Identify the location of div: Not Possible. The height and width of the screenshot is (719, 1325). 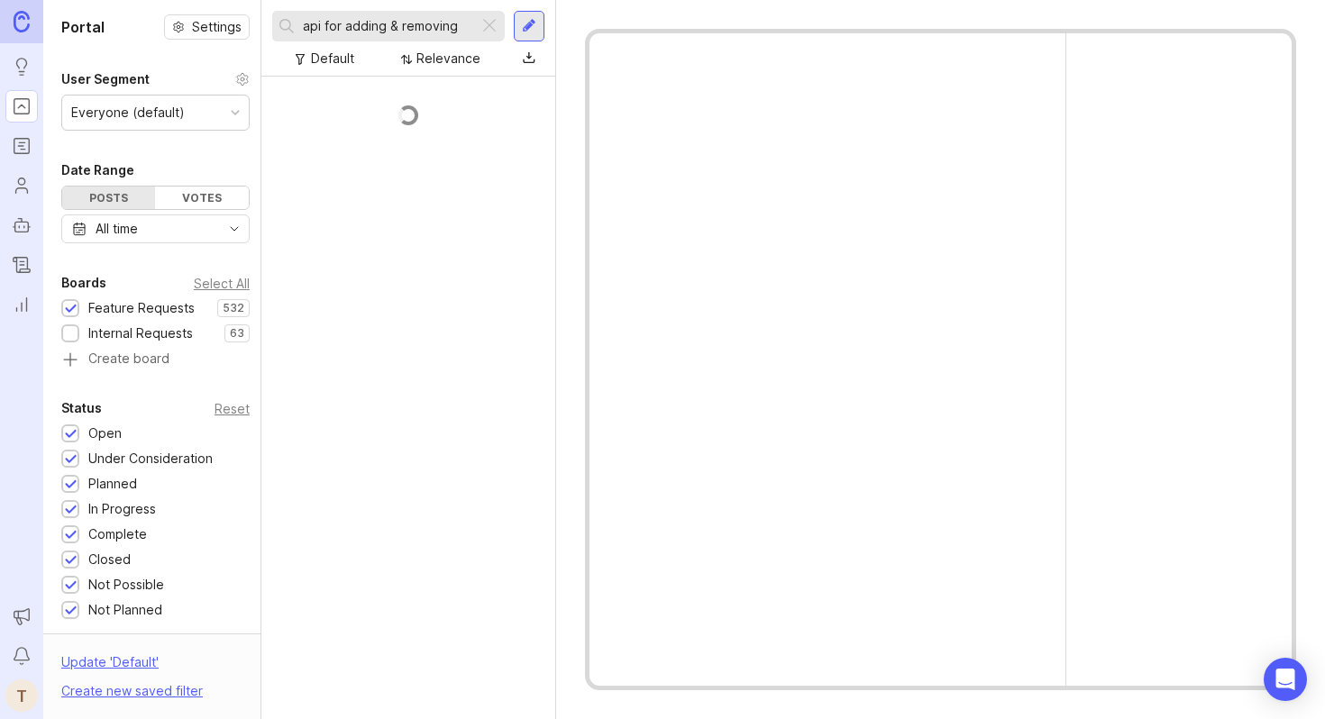
(126, 585).